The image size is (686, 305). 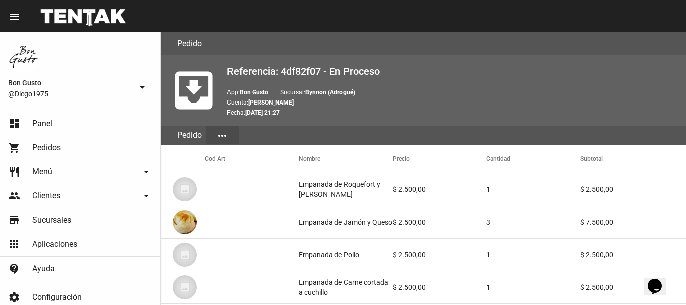 I want to click on span: Menú, so click(x=42, y=172).